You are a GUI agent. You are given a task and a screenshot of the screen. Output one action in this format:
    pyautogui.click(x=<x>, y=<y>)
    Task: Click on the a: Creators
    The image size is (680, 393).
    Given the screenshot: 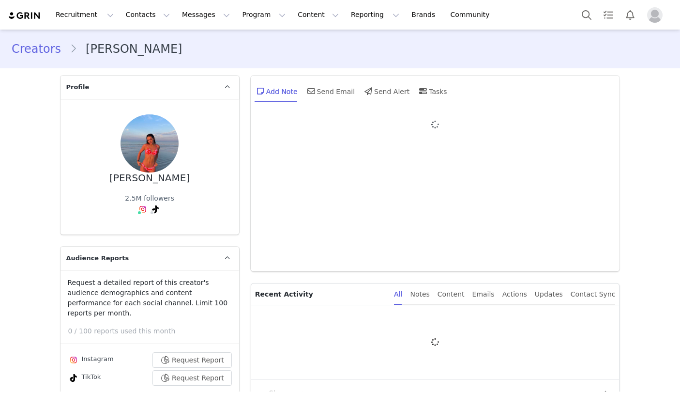 What is the action you would take?
    pyautogui.click(x=41, y=49)
    